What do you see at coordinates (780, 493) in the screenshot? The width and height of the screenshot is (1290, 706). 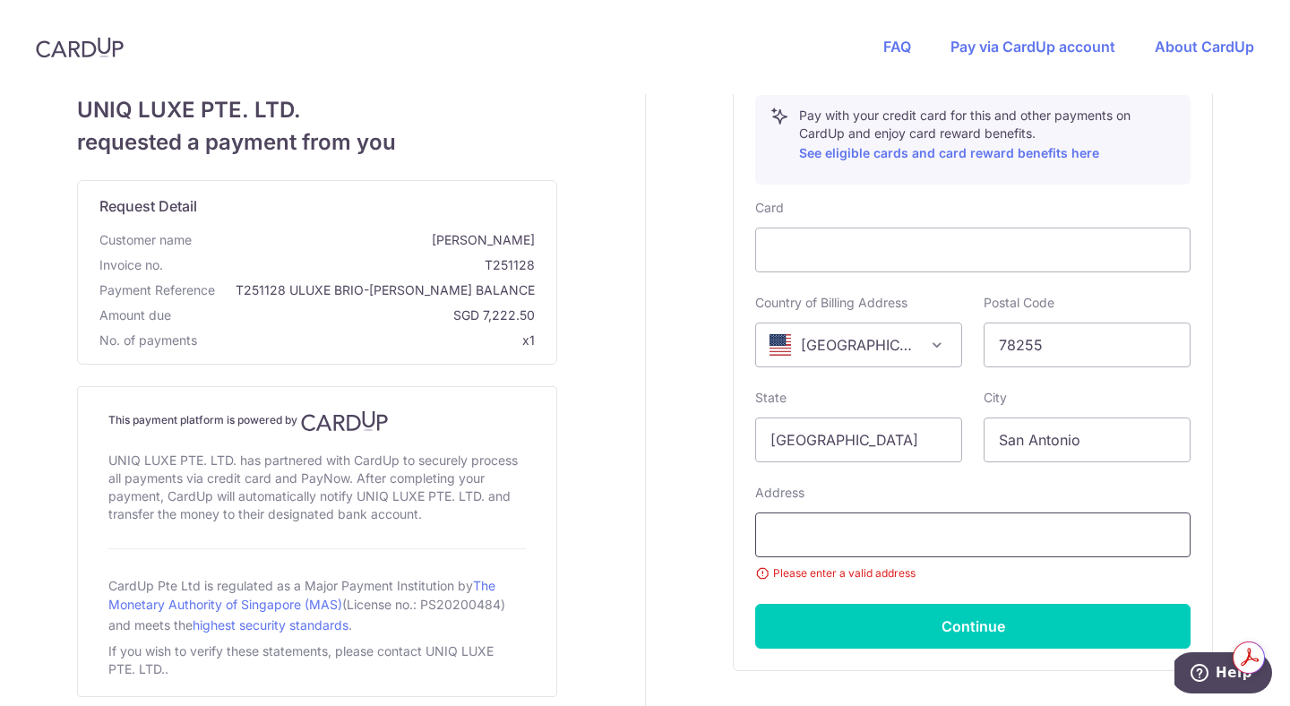 I see `label: Address` at bounding box center [780, 493].